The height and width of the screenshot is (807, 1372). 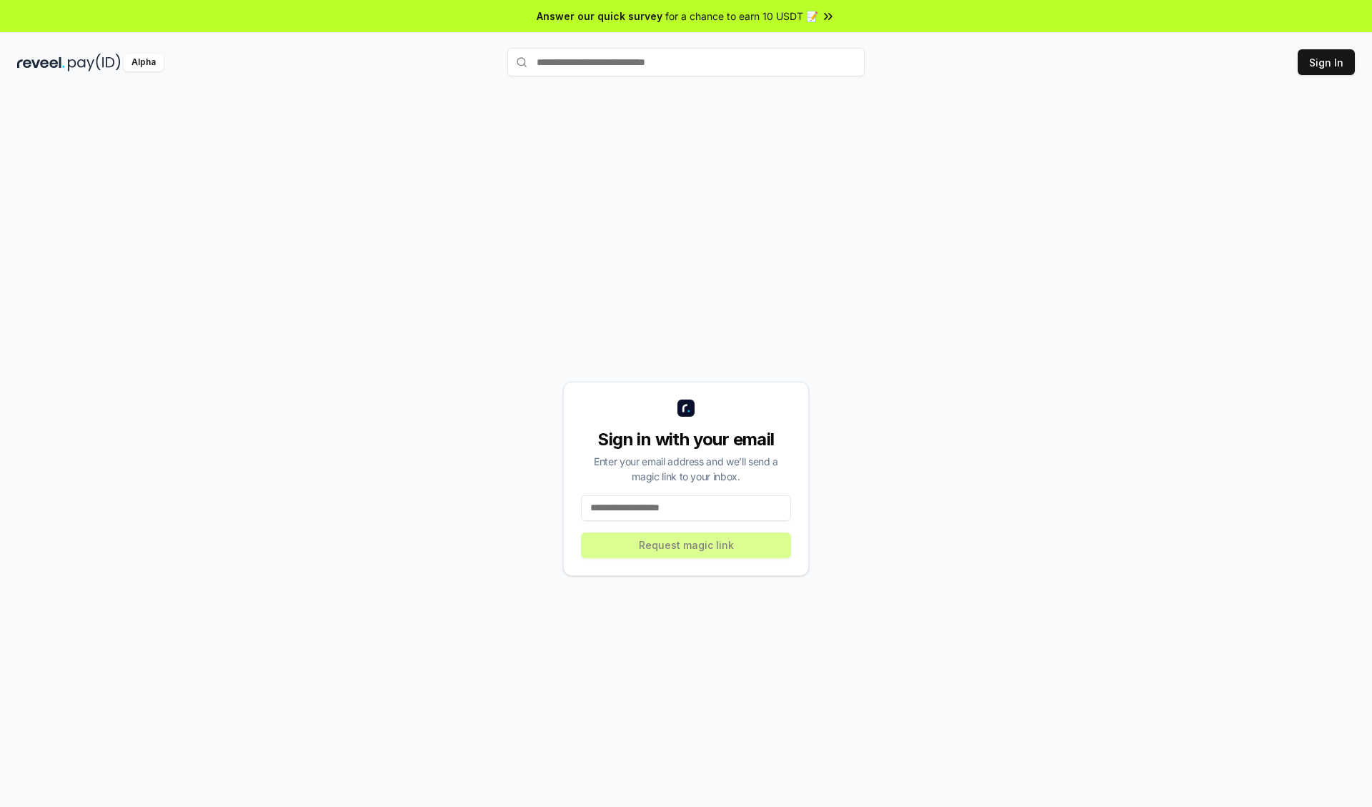 What do you see at coordinates (686, 408) in the screenshot?
I see `img: logo_small` at bounding box center [686, 408].